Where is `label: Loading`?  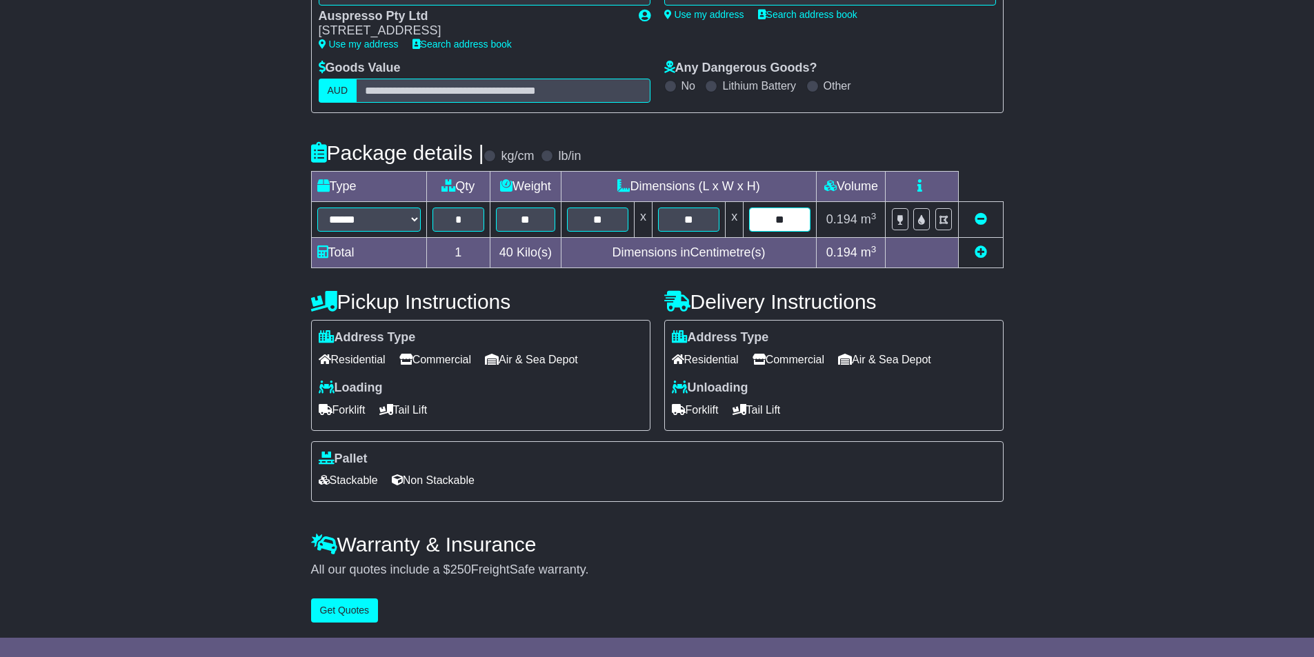
label: Loading is located at coordinates (350, 388).